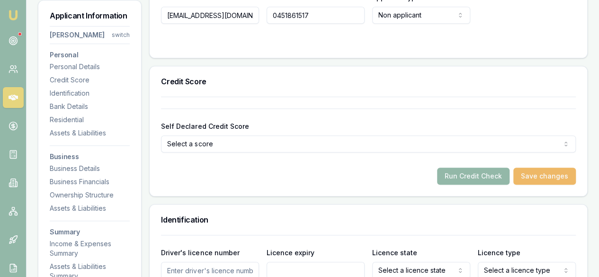 The width and height of the screenshot is (599, 277). Describe the element at coordinates (368, 81) in the screenshot. I see `h3: Credit Score` at that location.